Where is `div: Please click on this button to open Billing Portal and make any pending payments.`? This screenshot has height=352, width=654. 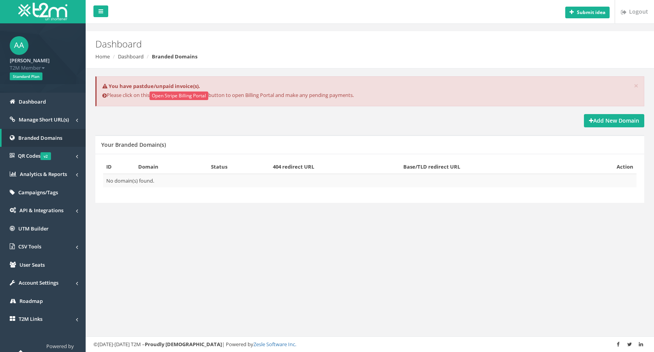 div: Please click on this button to open Billing Portal and make any pending payments. is located at coordinates (370, 91).